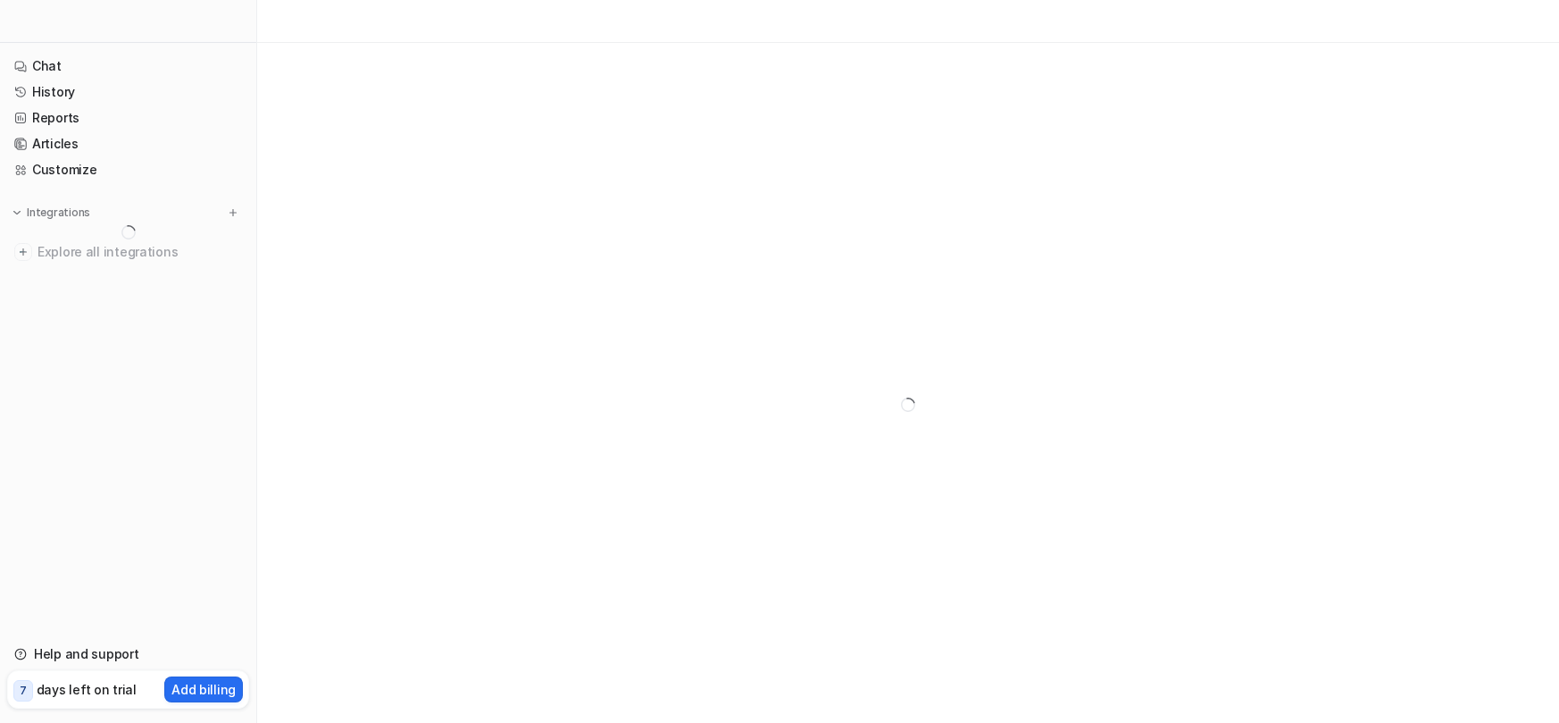 The width and height of the screenshot is (1559, 723). What do you see at coordinates (128, 252) in the screenshot?
I see `a: Explore all integrations` at bounding box center [128, 252].